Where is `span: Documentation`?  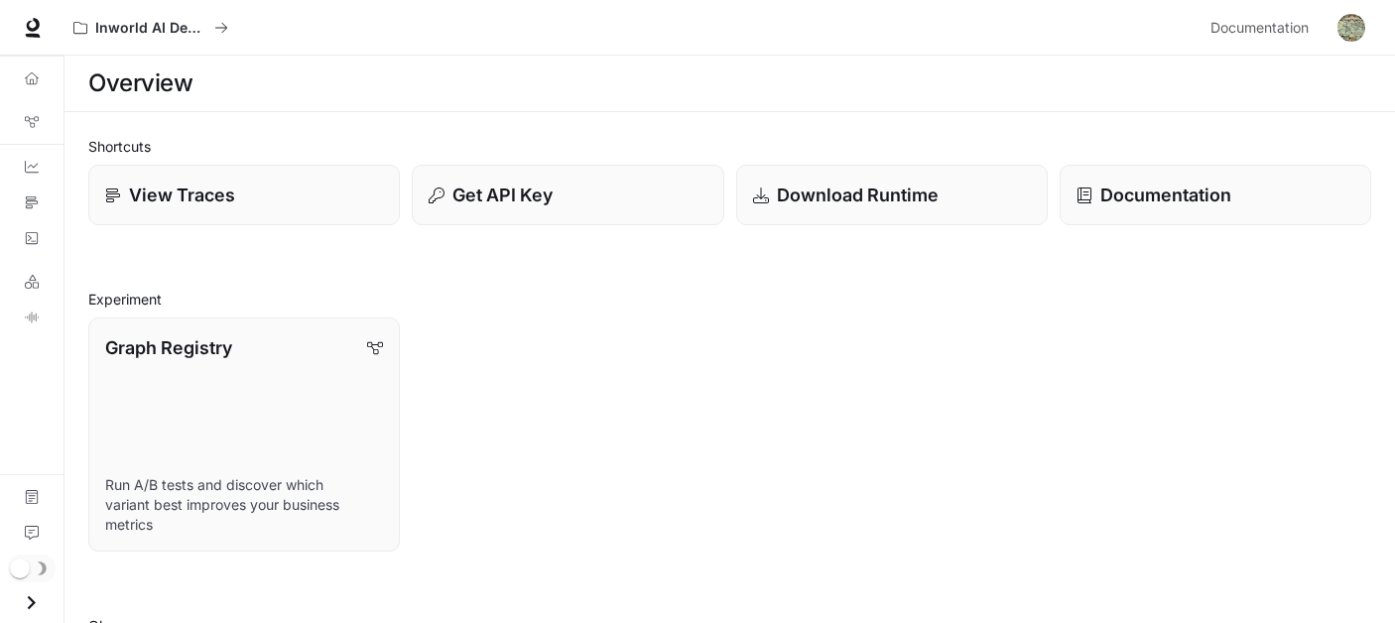 span: Documentation is located at coordinates (1259, 28).